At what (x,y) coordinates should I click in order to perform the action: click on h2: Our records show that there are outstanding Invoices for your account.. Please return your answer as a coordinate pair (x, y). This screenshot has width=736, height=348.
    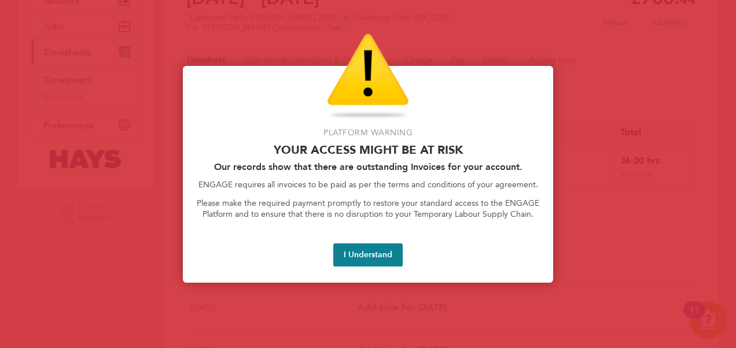
    Looking at the image, I should click on (368, 167).